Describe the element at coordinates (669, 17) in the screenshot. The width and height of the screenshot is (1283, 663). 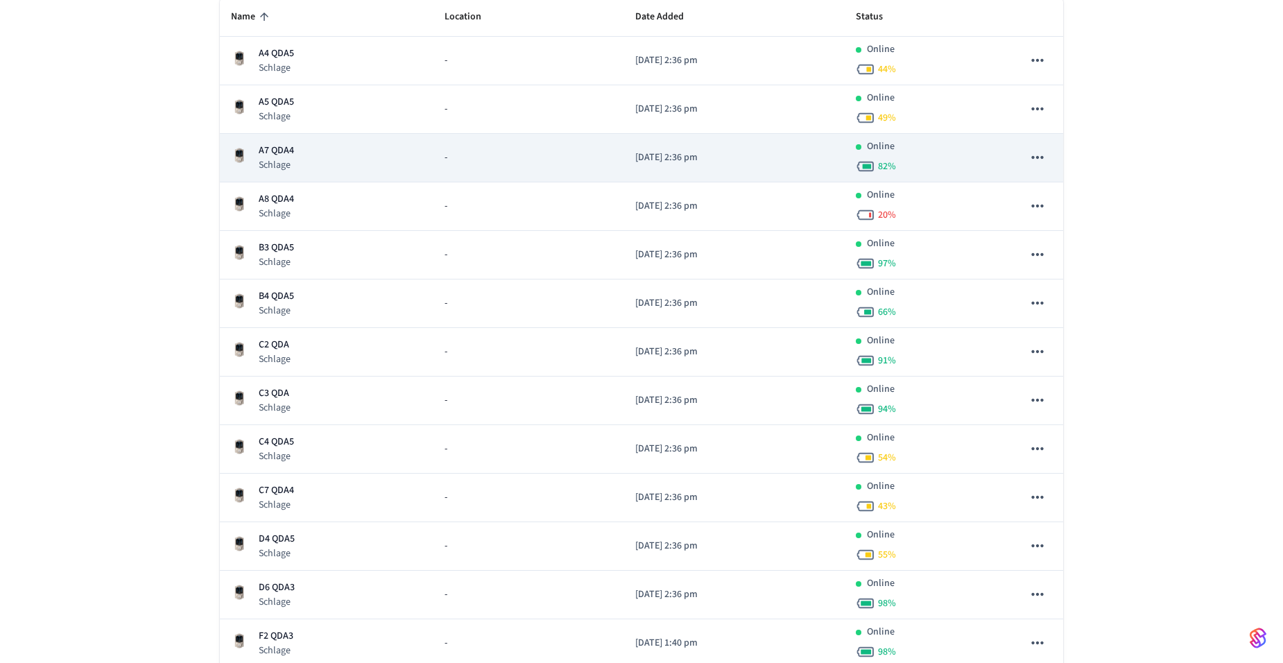
I see `span: Date Added` at that location.